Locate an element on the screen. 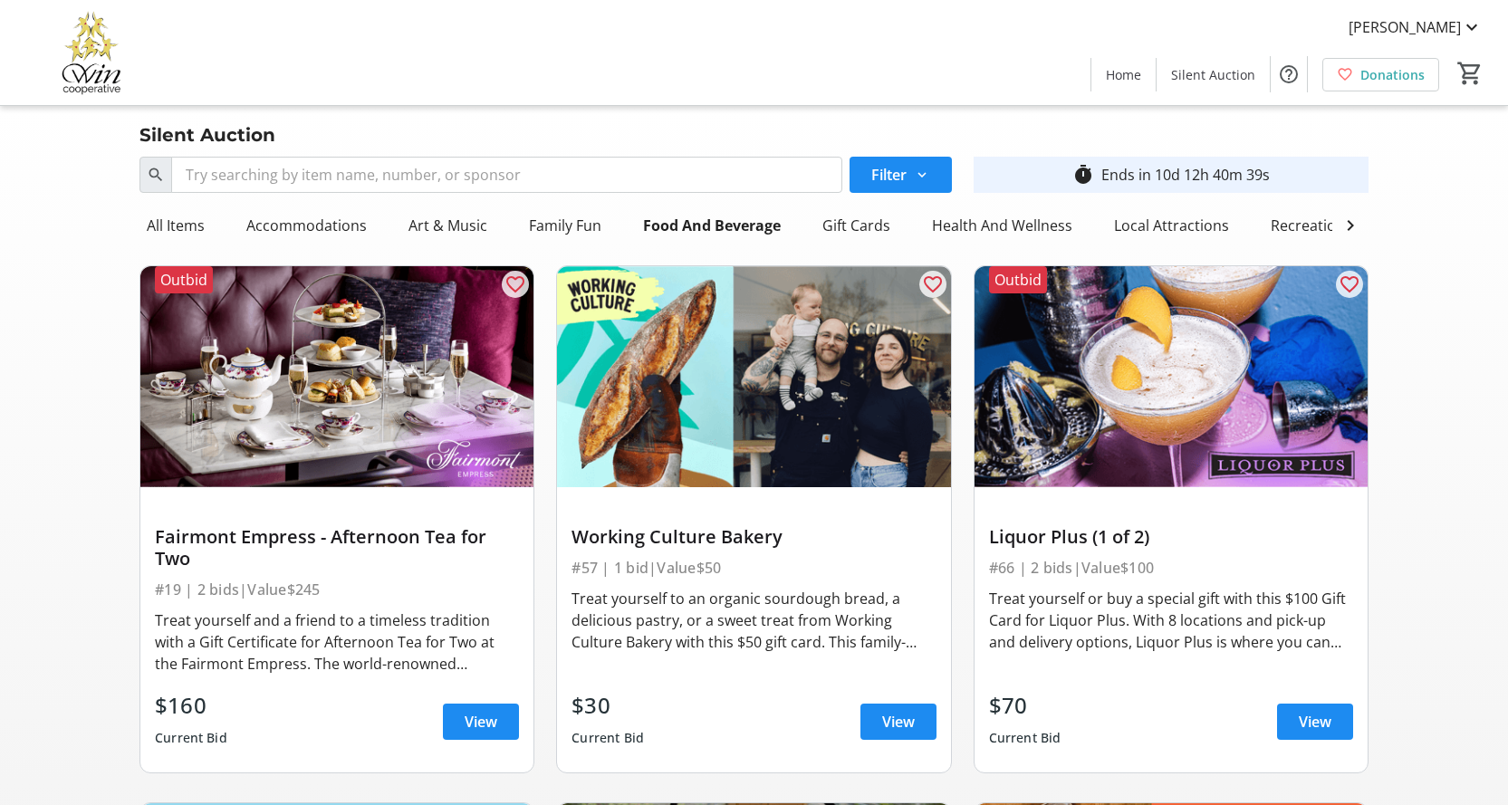 The height and width of the screenshot is (805, 1508). div: Art & Music is located at coordinates (447, 226).